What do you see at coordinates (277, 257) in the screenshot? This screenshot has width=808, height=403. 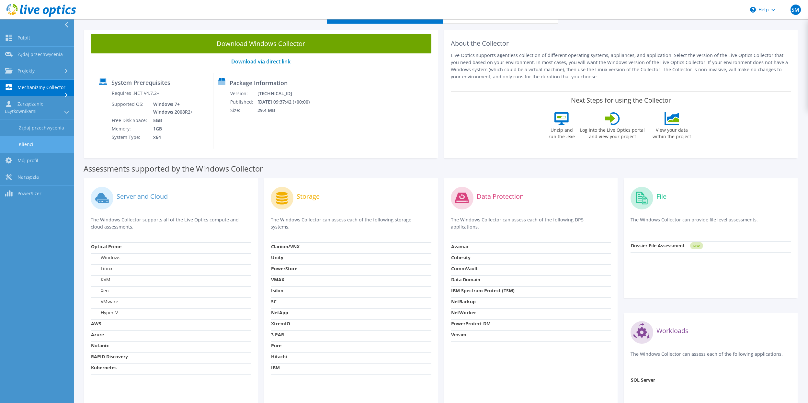 I see `strong: Unity` at bounding box center [277, 257].